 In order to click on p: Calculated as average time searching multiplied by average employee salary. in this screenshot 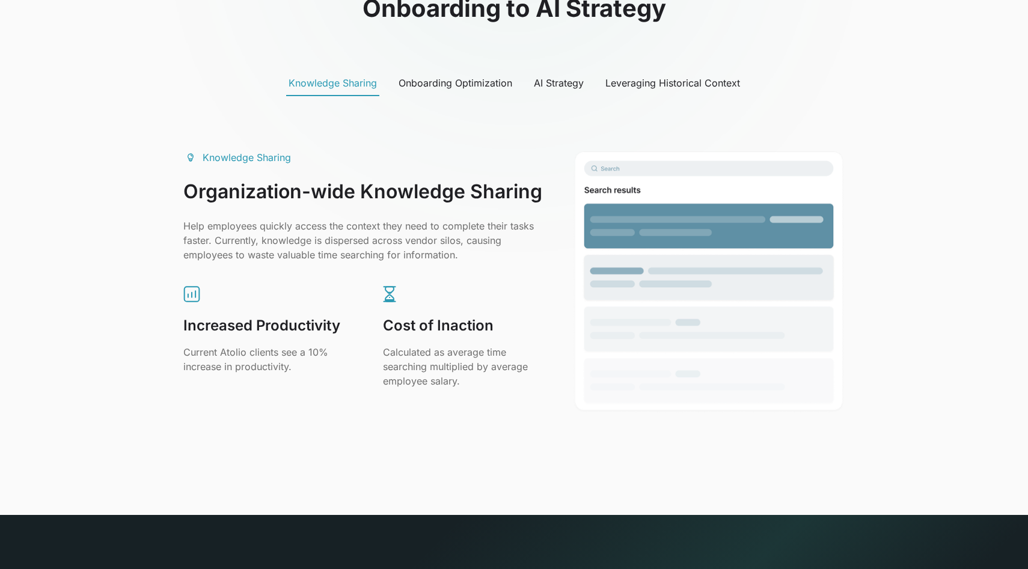, I will do `click(463, 367)`.